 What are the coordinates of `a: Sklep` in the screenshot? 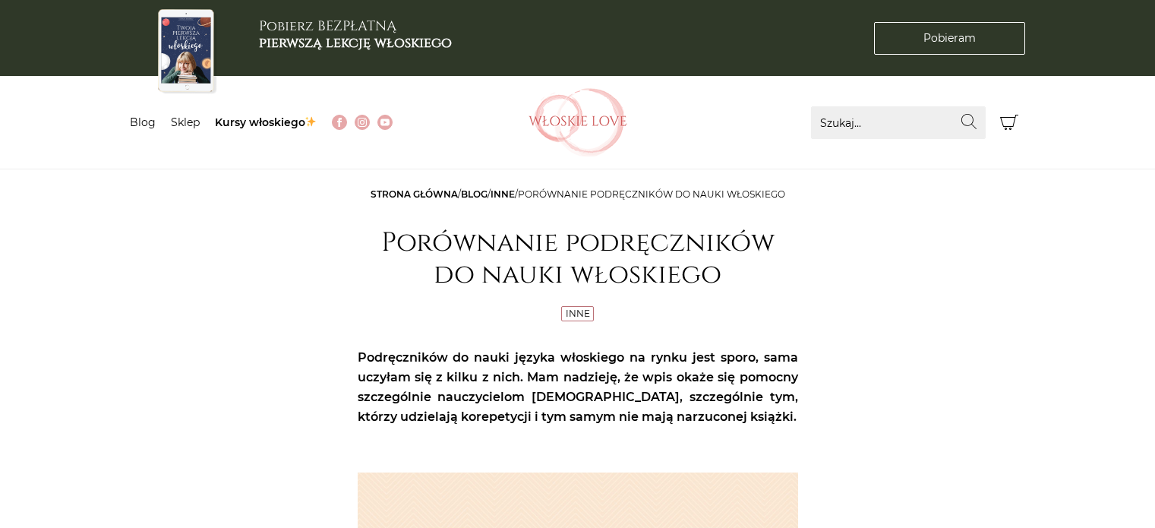 It's located at (185, 122).